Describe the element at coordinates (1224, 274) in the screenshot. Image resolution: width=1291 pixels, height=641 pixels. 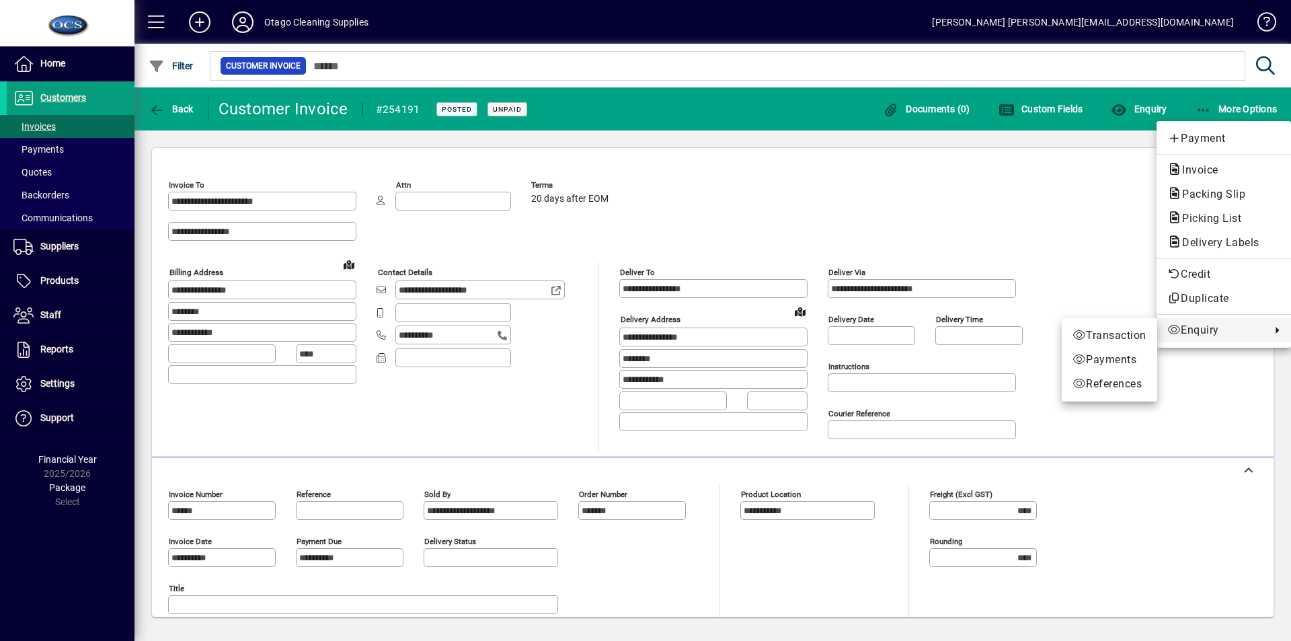
I see `span: Credit` at that location.